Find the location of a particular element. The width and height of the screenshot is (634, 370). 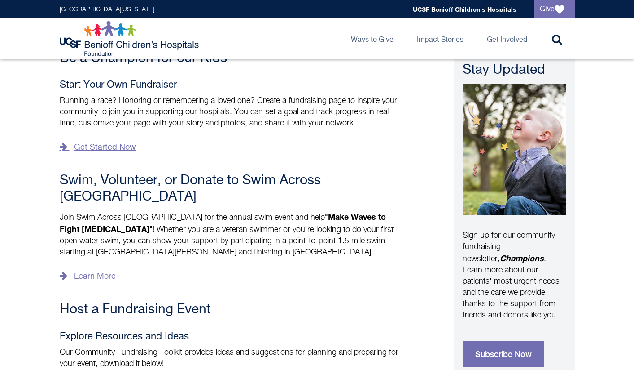

a: Learn More is located at coordinates (88, 276).